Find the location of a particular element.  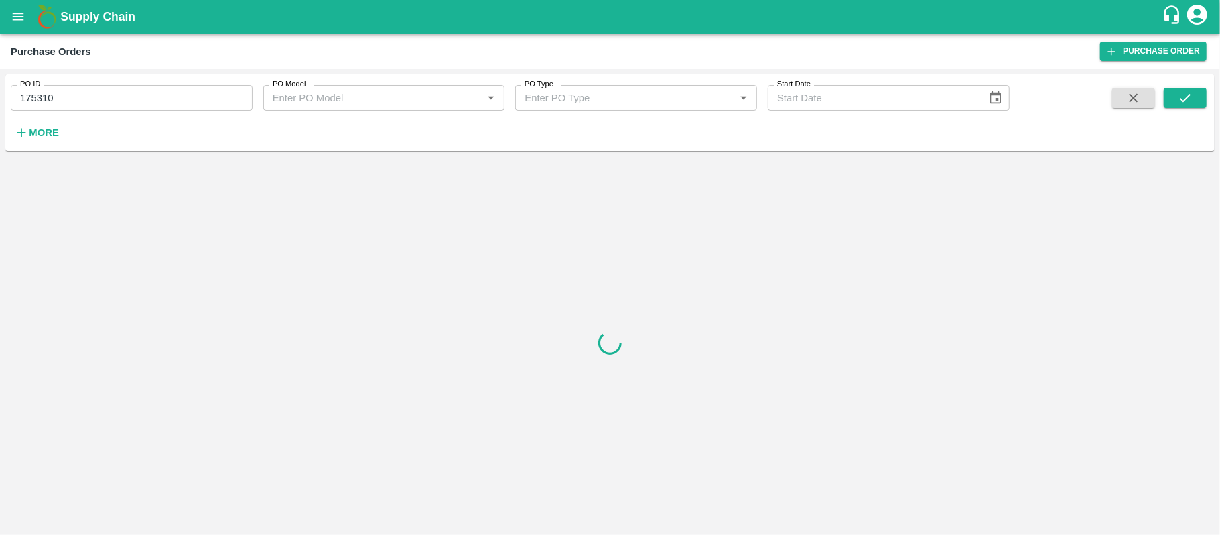

a: Purchase Order is located at coordinates (1153, 51).